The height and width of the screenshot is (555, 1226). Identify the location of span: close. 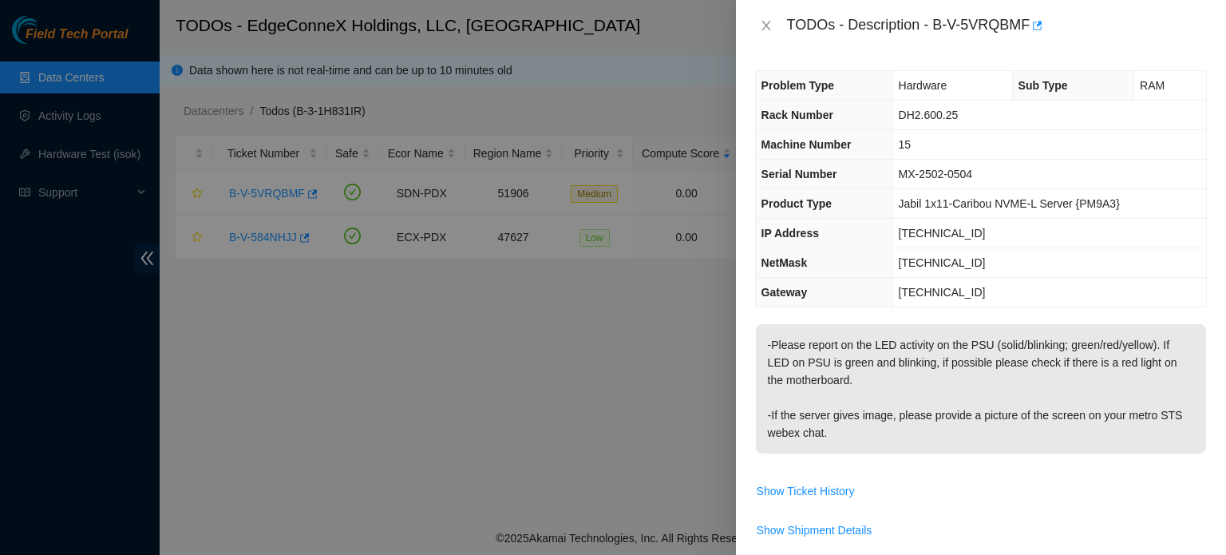
(766, 26).